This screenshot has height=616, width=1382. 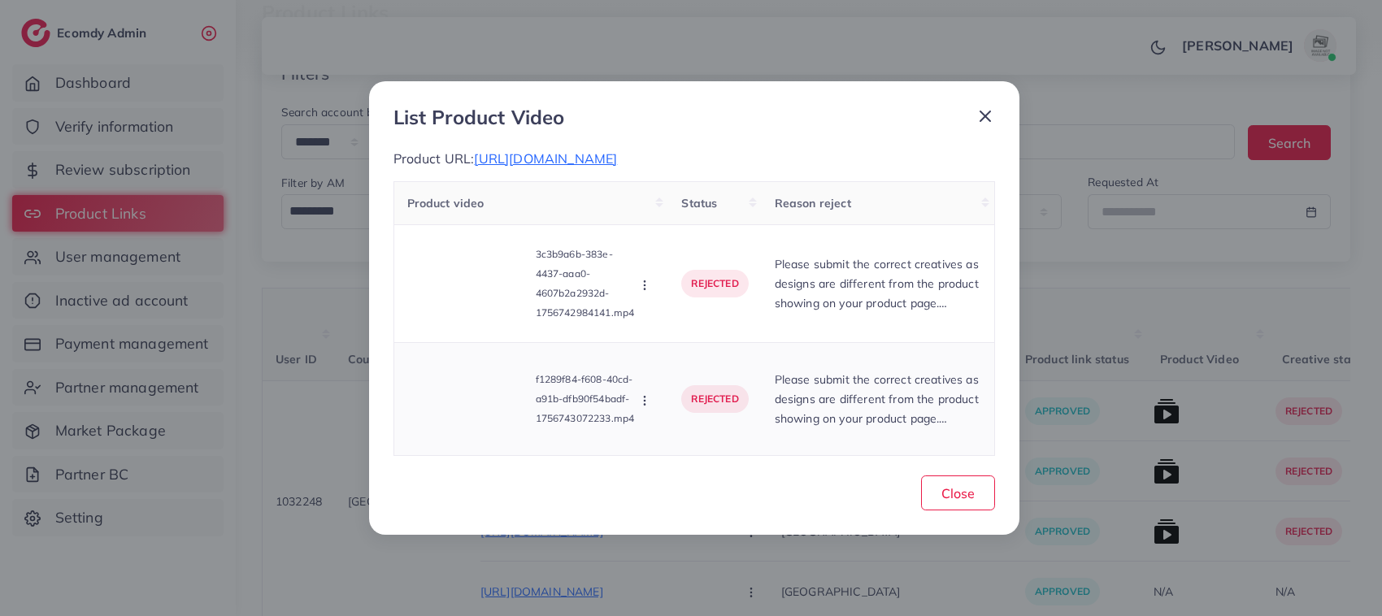 What do you see at coordinates (958, 494) in the screenshot?
I see `span: Close` at bounding box center [958, 494].